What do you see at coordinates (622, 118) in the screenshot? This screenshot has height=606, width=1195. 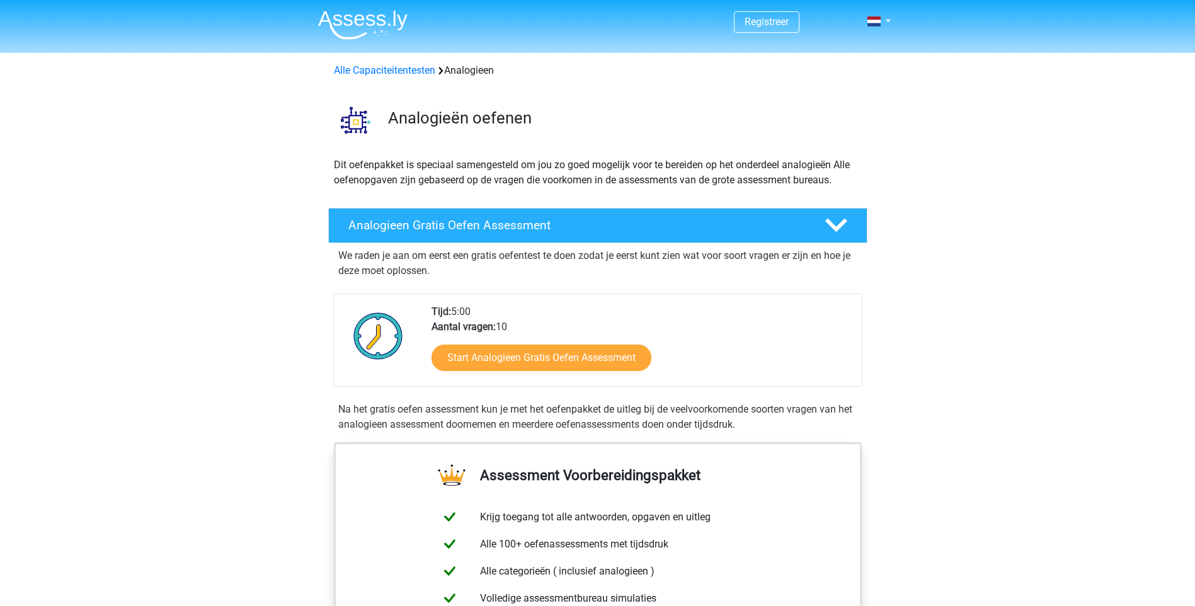 I see `h3: Analogieën oefenen` at bounding box center [622, 118].